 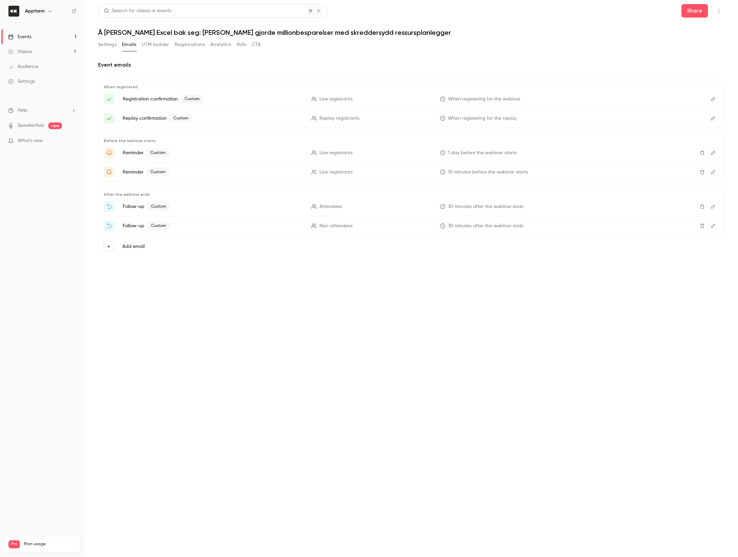 I want to click on div: Search for videos or events, so click(x=138, y=11).